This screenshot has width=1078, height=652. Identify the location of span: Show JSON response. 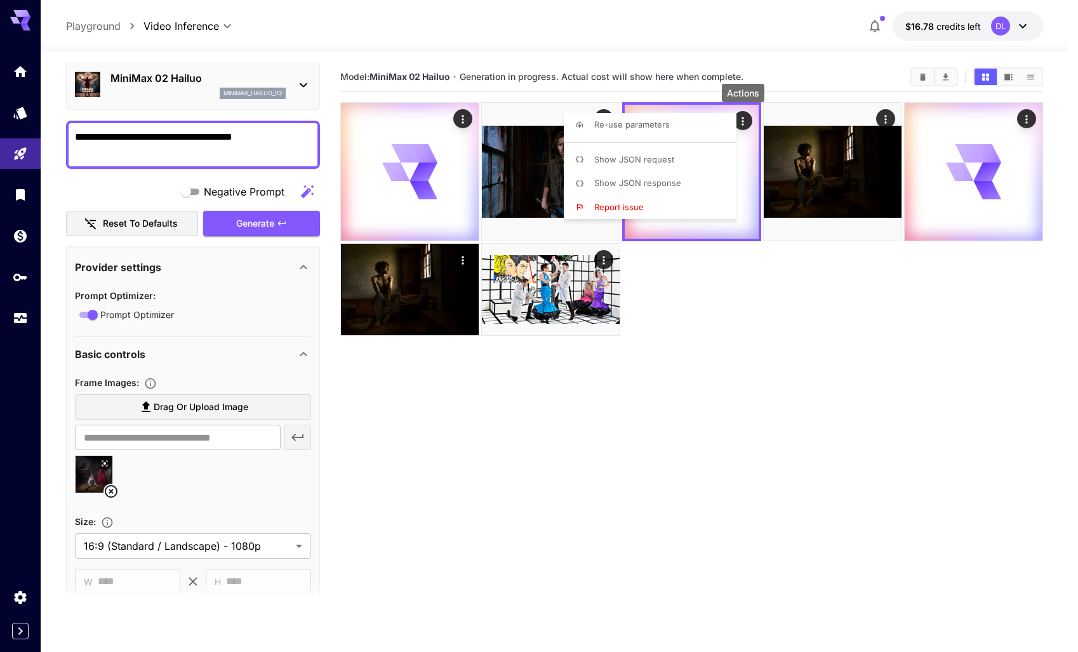
(637, 183).